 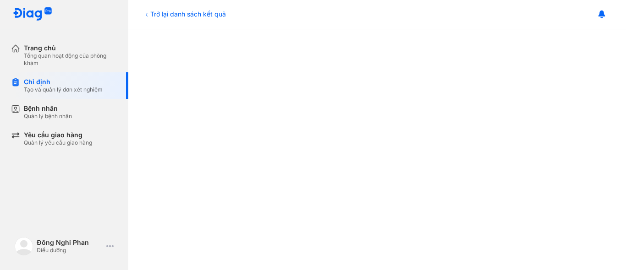 I want to click on div: Chỉ định, so click(x=63, y=82).